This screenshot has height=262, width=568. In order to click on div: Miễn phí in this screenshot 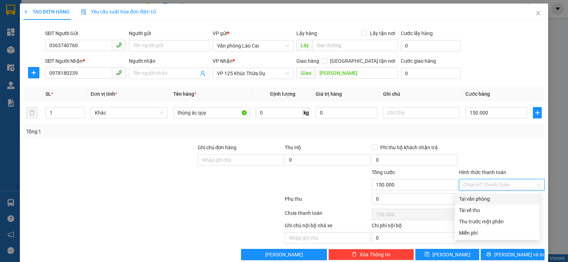, I will do `click(497, 233)`.